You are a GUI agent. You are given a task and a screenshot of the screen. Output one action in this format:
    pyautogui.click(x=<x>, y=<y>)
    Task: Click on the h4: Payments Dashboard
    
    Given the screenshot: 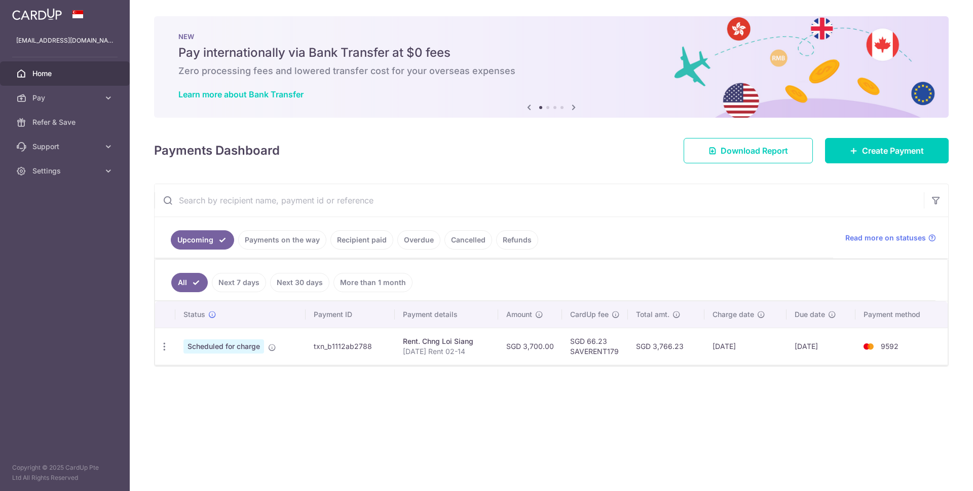 What is the action you would take?
    pyautogui.click(x=217, y=151)
    